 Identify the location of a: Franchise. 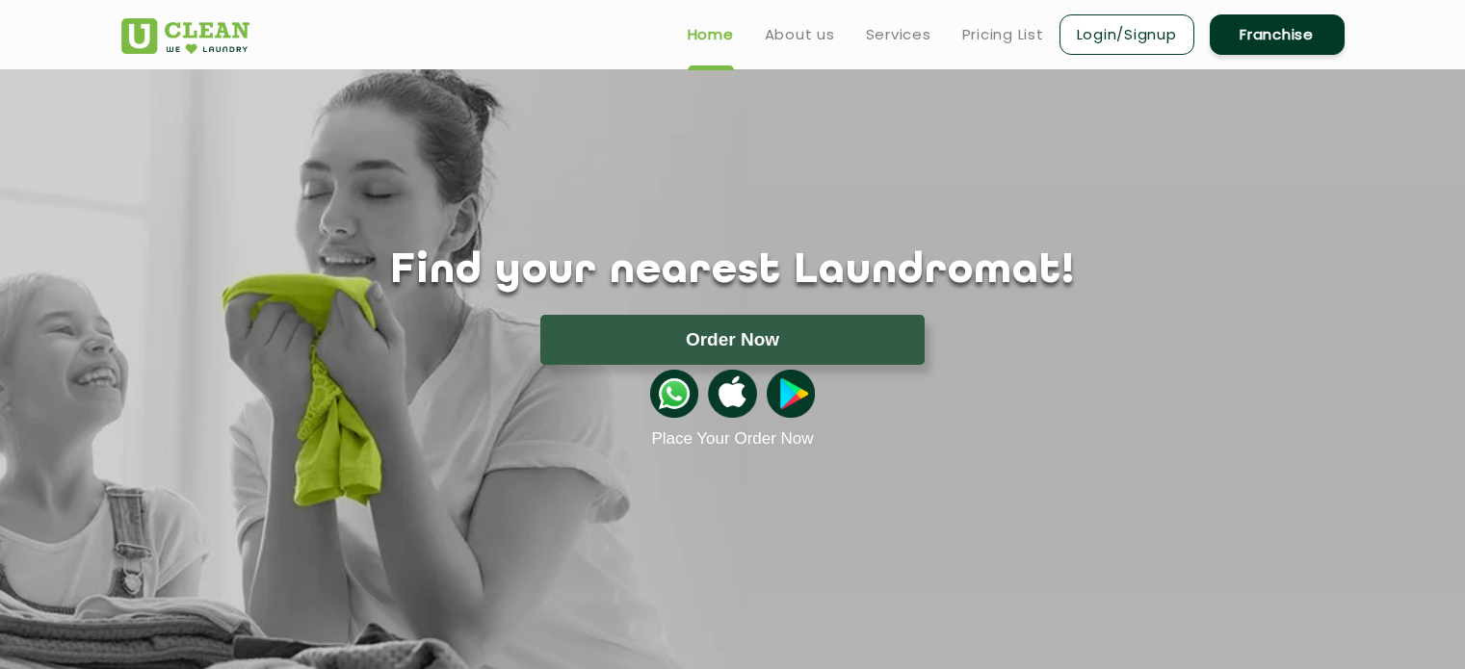
(1277, 35).